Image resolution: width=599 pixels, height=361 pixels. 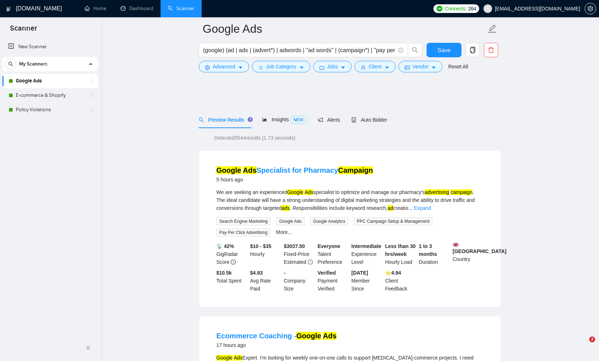 What do you see at coordinates (266, 254) in the screenshot?
I see `div: Hourly` at bounding box center [266, 254].